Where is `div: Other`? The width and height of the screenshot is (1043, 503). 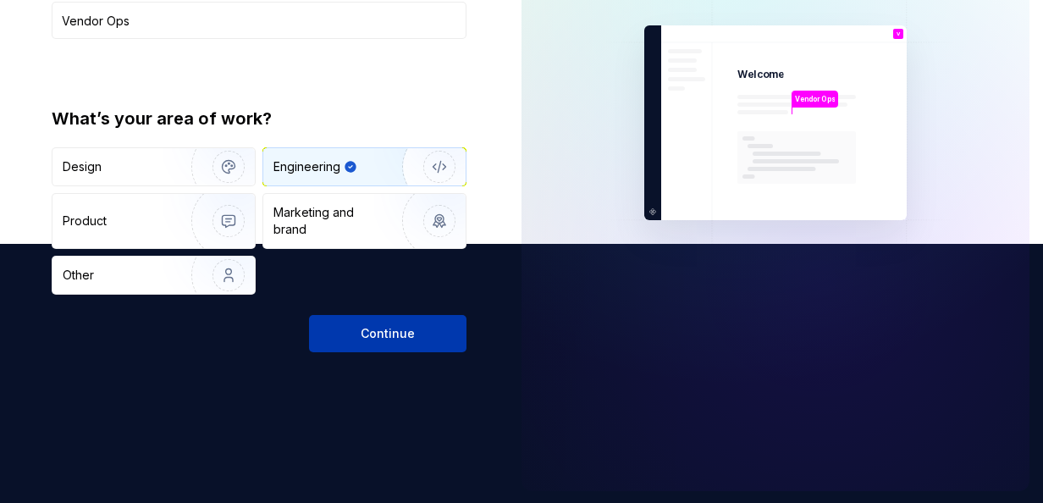
div: Other is located at coordinates (78, 275).